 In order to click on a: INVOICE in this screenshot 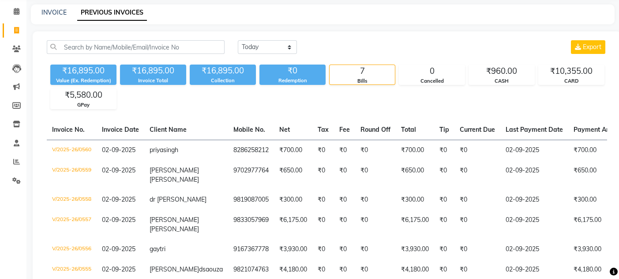, I will do `click(54, 12)`.